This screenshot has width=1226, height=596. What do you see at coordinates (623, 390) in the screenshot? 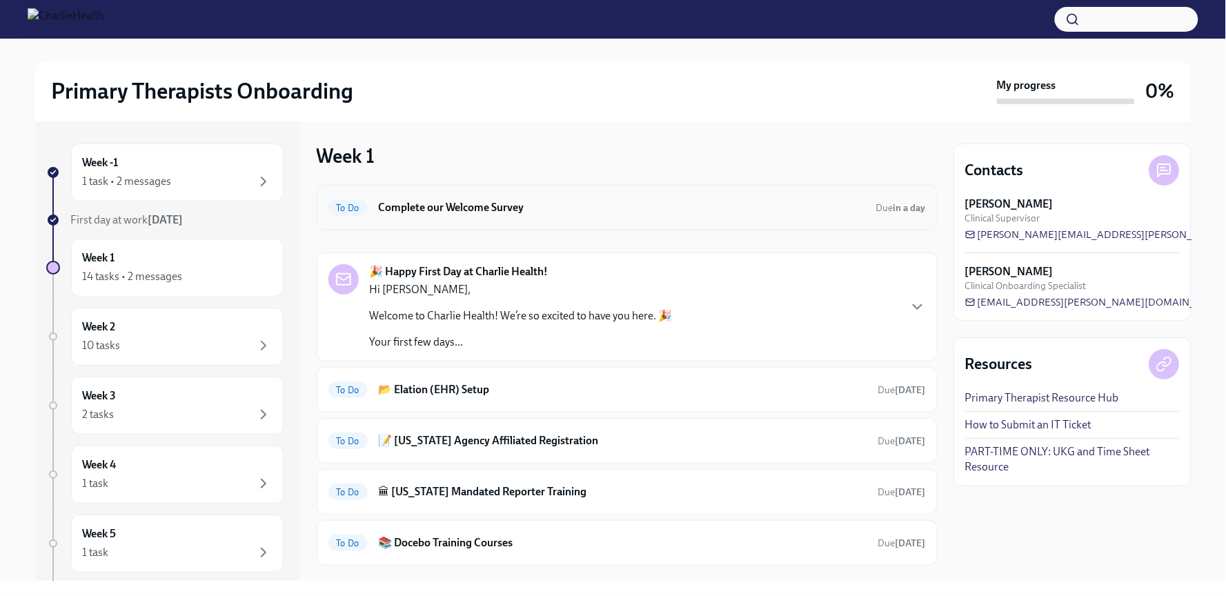
I see `h6: 📂 Elation (EHR) Setup` at bounding box center [623, 390].